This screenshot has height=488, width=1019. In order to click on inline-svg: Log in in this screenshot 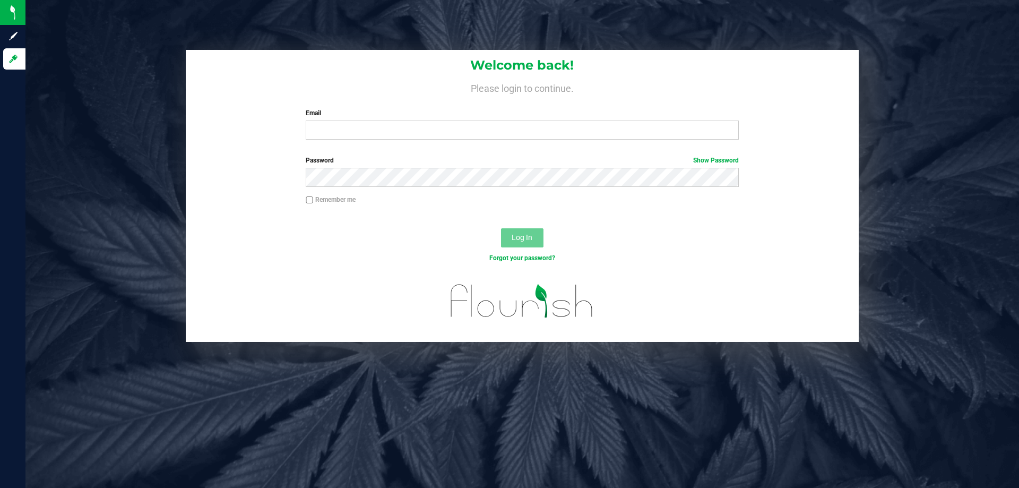, I will do `click(13, 59)`.